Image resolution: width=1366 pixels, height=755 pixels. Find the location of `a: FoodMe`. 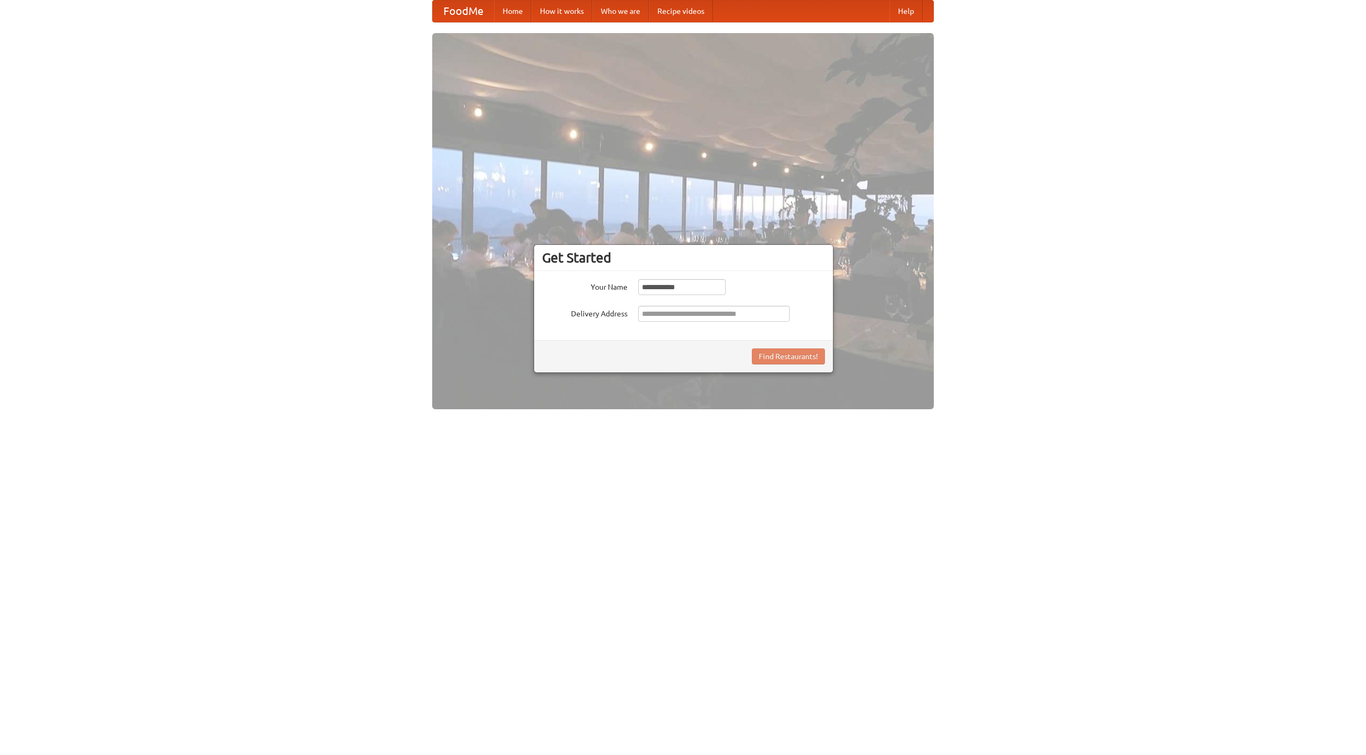

a: FoodMe is located at coordinates (463, 11).